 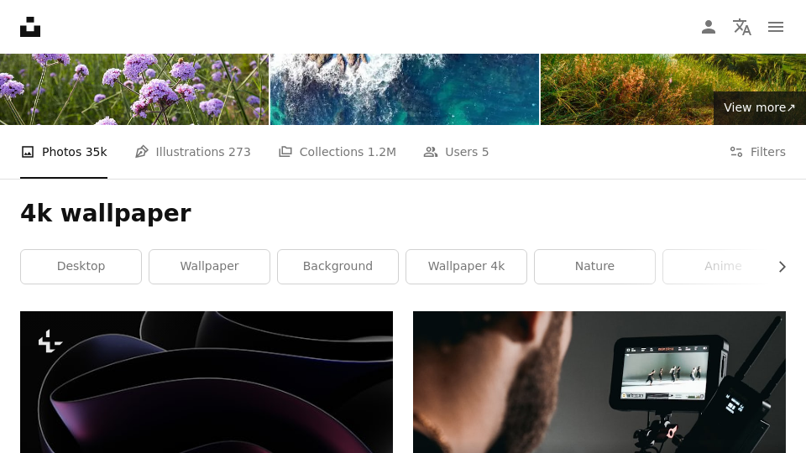 What do you see at coordinates (595, 267) in the screenshot?
I see `a: nature` at bounding box center [595, 267].